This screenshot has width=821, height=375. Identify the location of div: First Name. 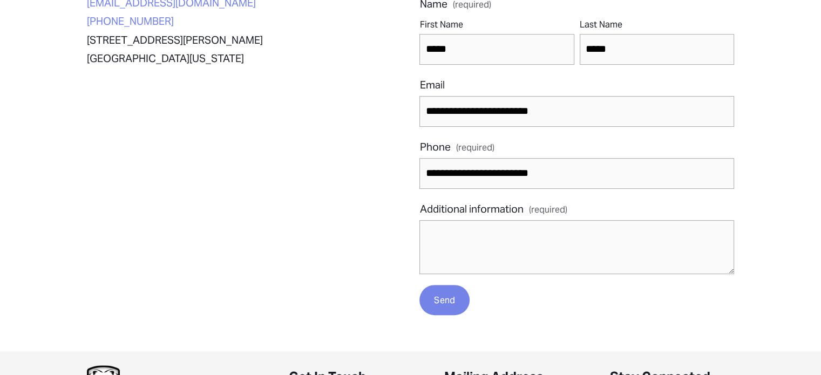
(496, 25).